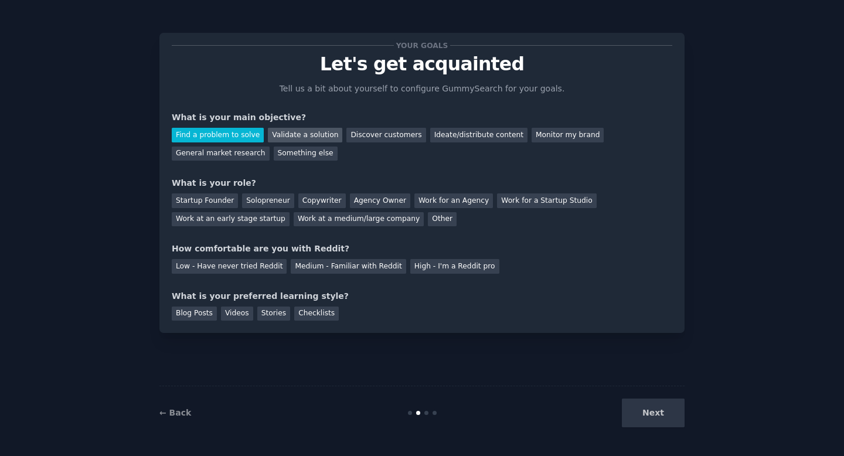  Describe the element at coordinates (268, 201) in the screenshot. I see `div: Solopreneur` at that location.